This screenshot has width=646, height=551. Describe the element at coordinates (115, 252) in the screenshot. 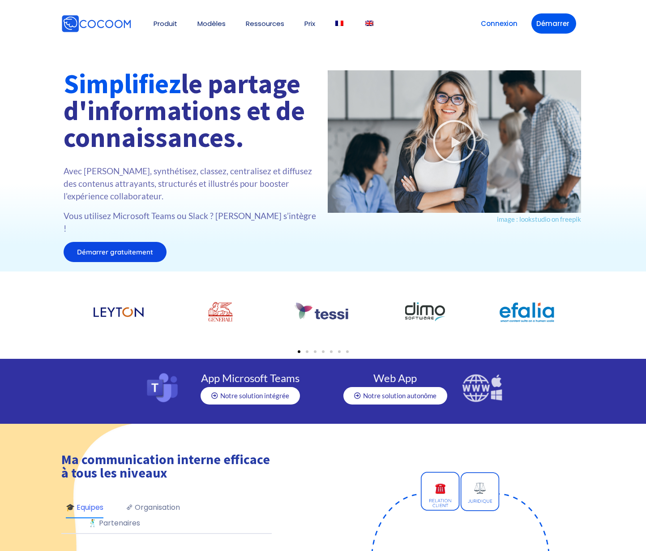

I see `span: Démarrer gratuitement` at that location.